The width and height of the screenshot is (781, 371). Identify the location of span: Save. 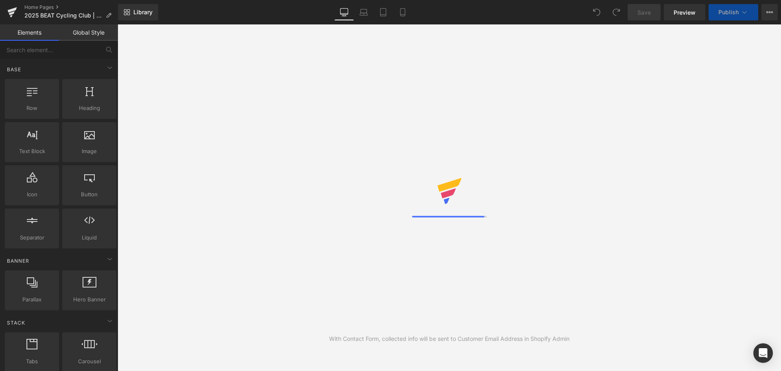
(644, 12).